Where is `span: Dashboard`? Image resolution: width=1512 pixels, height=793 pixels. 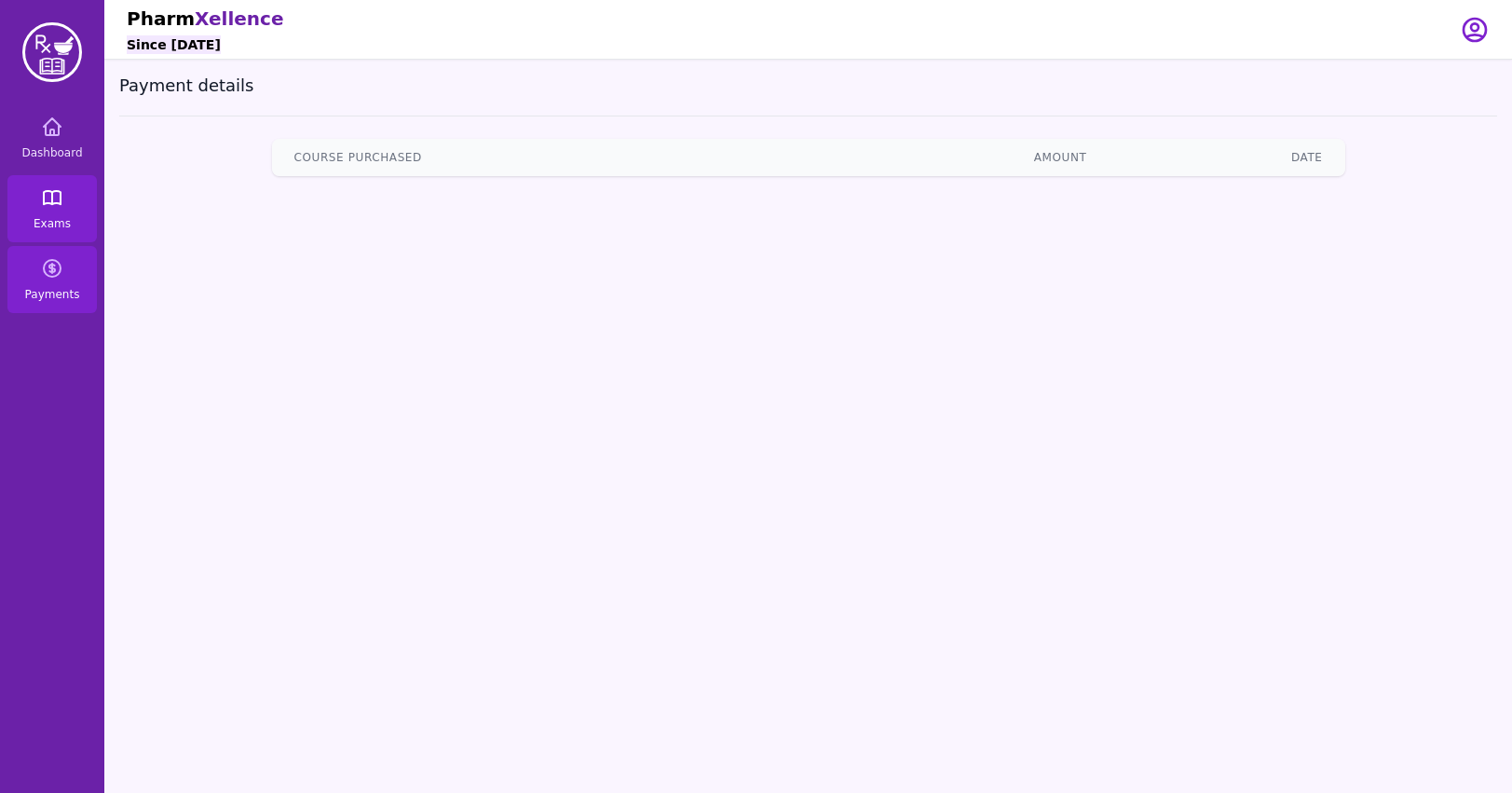 span: Dashboard is located at coordinates (51, 152).